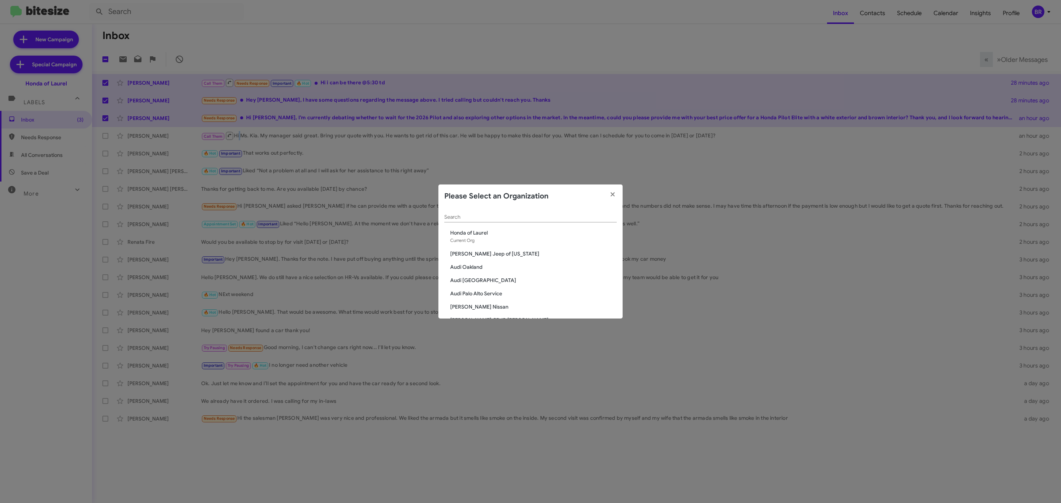  Describe the element at coordinates (496, 196) in the screenshot. I see `h2: Please Select an Organization` at that location.